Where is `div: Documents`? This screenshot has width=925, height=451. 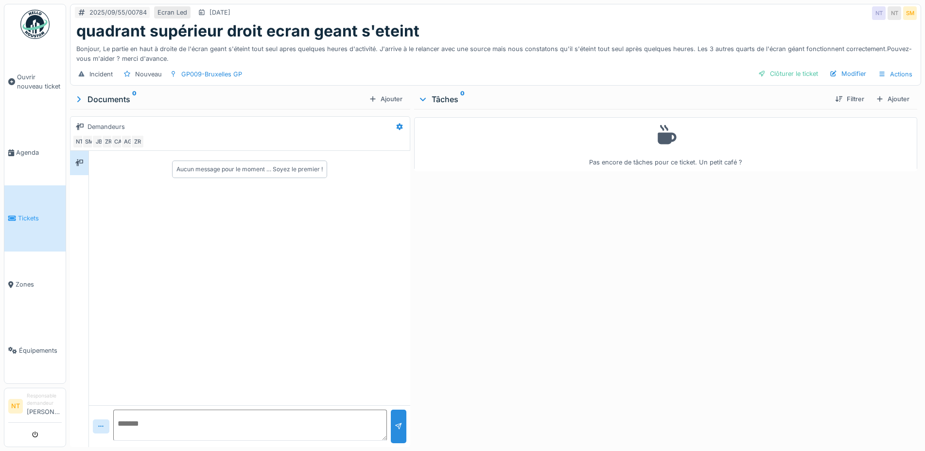
div: Documents is located at coordinates (219, 99).